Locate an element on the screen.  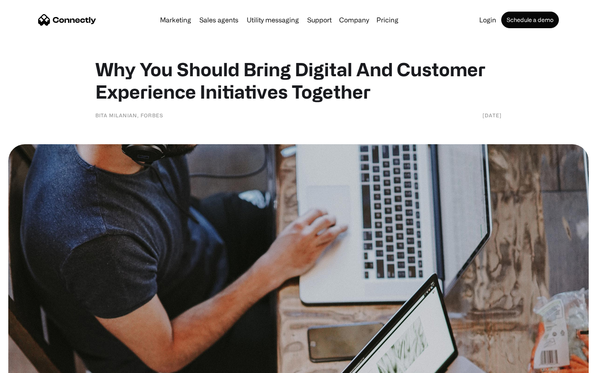
ul: Language list is located at coordinates (33, 364).